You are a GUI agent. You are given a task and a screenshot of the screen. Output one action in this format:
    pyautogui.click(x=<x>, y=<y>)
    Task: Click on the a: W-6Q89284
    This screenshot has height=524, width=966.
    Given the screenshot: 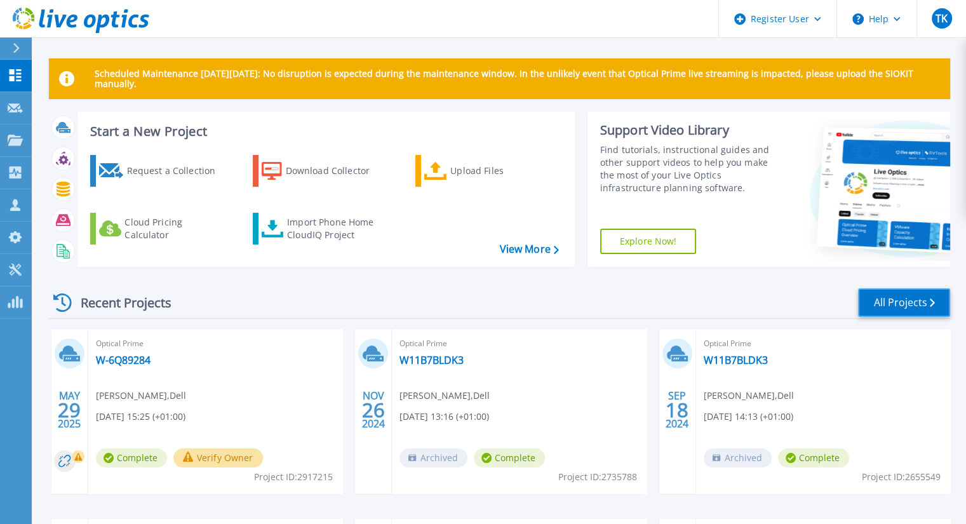 What is the action you would take?
    pyautogui.click(x=123, y=360)
    